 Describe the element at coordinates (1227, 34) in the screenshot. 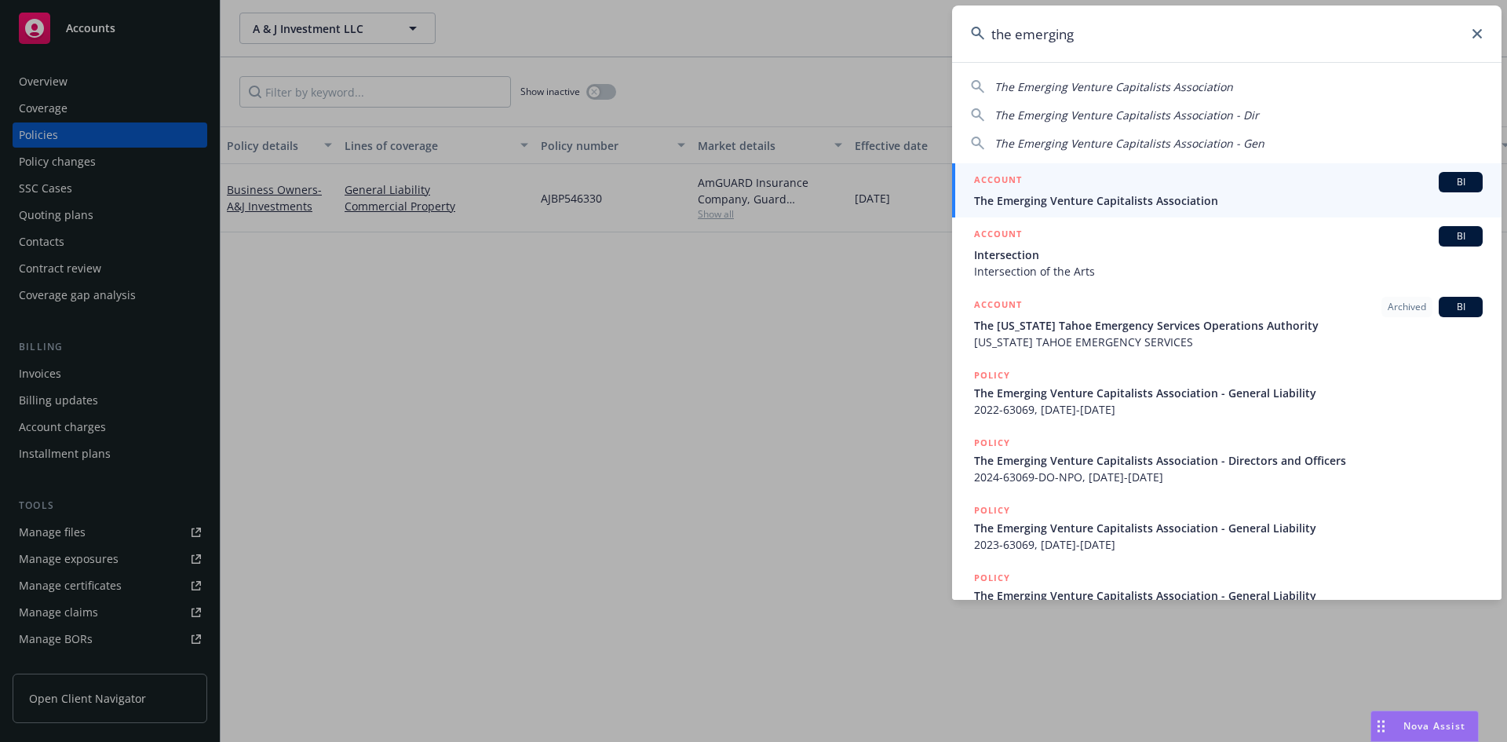

I see `input: Search...` at that location.